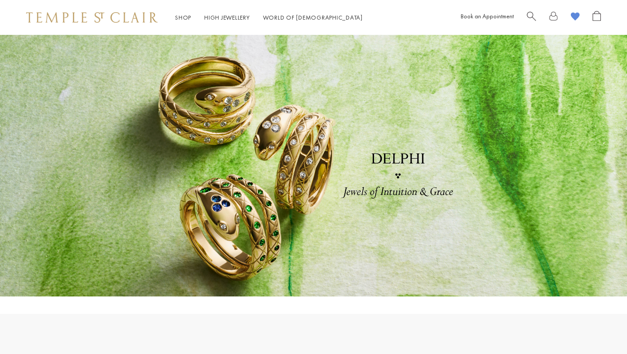  Describe the element at coordinates (183, 17) in the screenshot. I see `a: ShopShop` at that location.